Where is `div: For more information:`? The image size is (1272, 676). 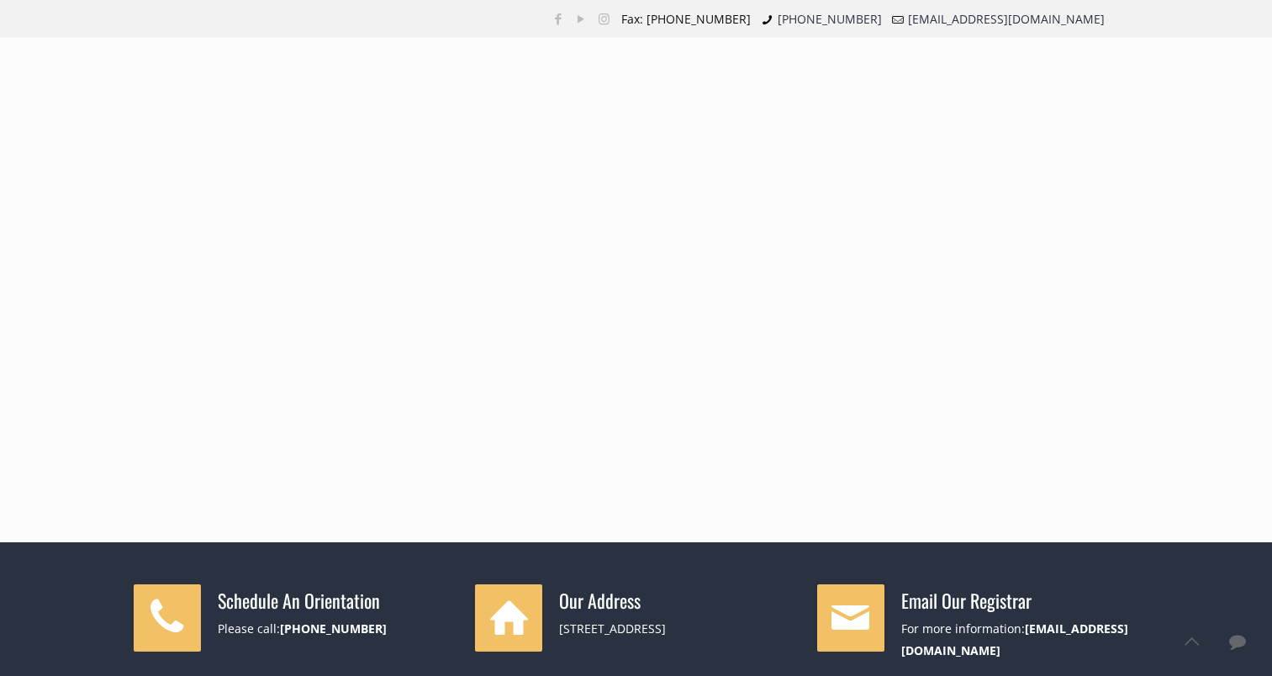
div: For more information: is located at coordinates (1020, 640).